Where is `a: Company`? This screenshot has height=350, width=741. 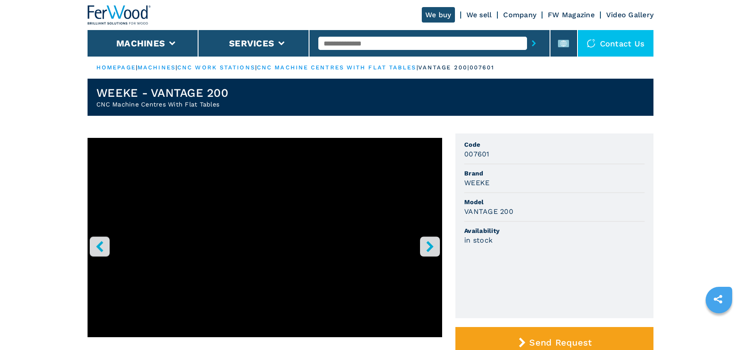 a: Company is located at coordinates (519, 15).